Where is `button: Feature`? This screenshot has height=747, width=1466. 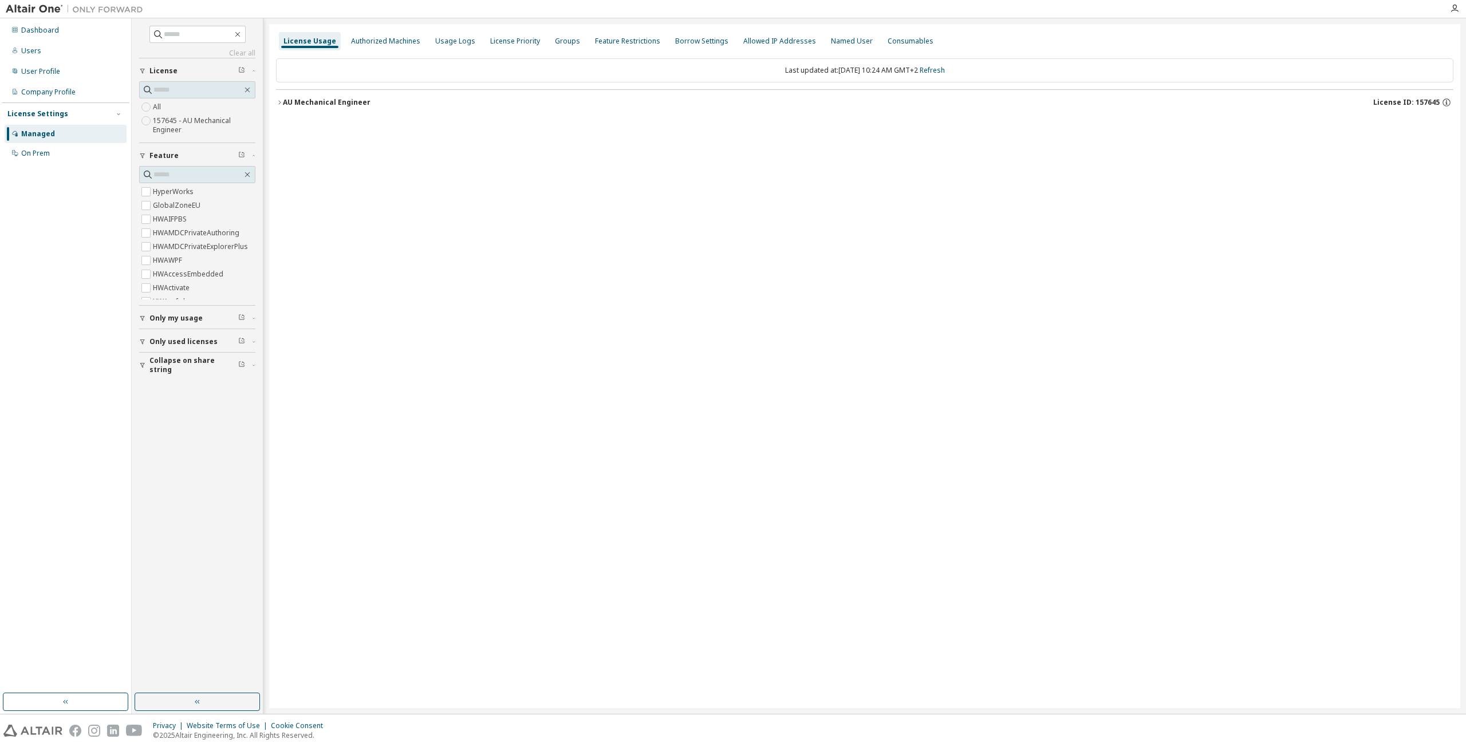
button: Feature is located at coordinates (197, 156).